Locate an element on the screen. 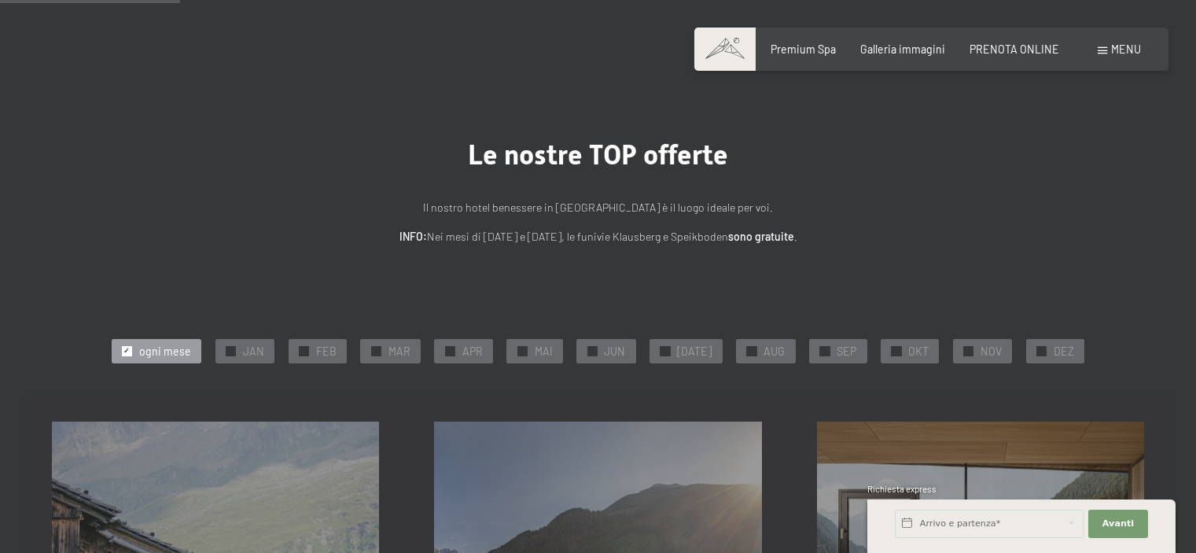 This screenshot has width=1196, height=553. span: MAI is located at coordinates (543, 351).